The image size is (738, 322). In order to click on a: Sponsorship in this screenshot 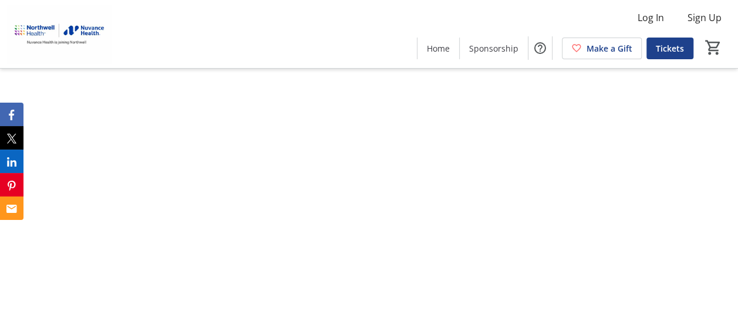, I will do `click(494, 48)`.